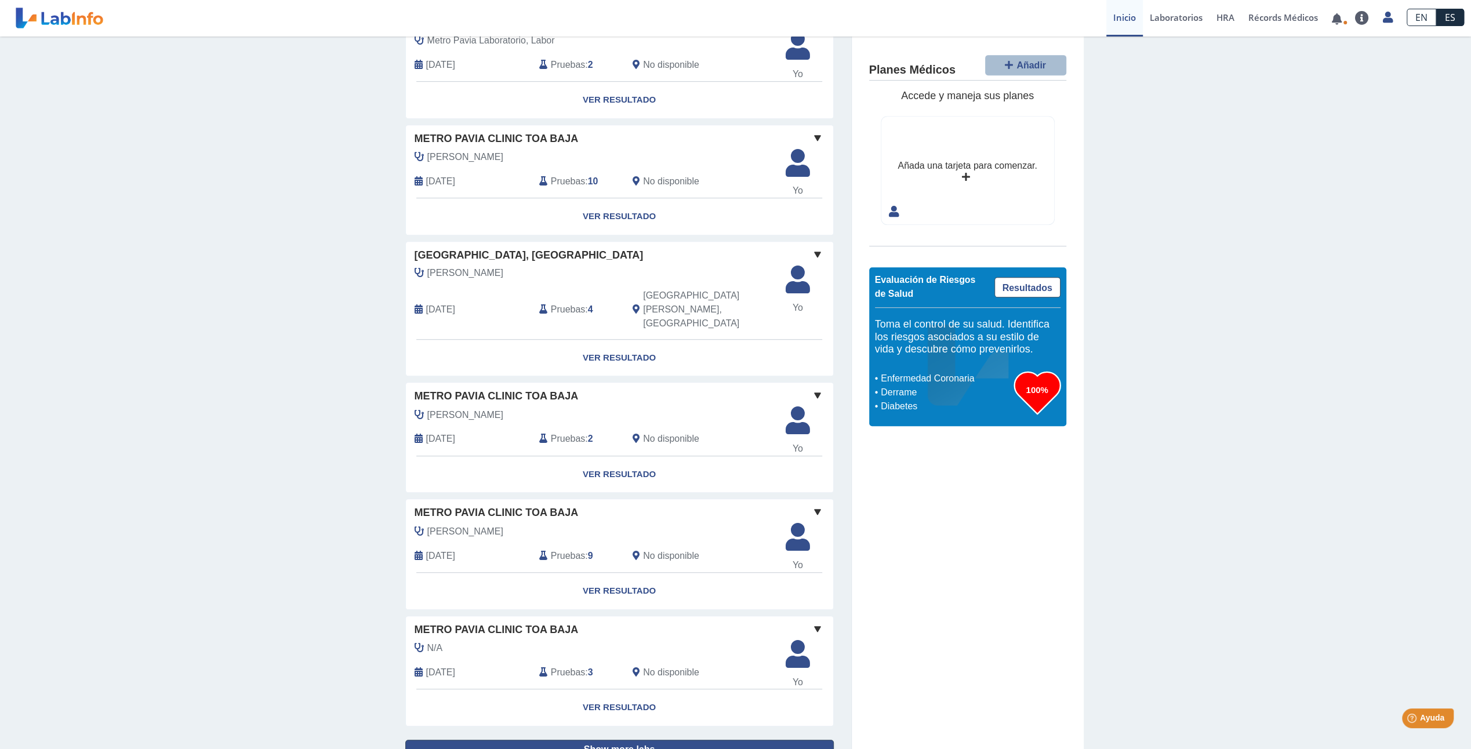  I want to click on b: 3, so click(590, 672).